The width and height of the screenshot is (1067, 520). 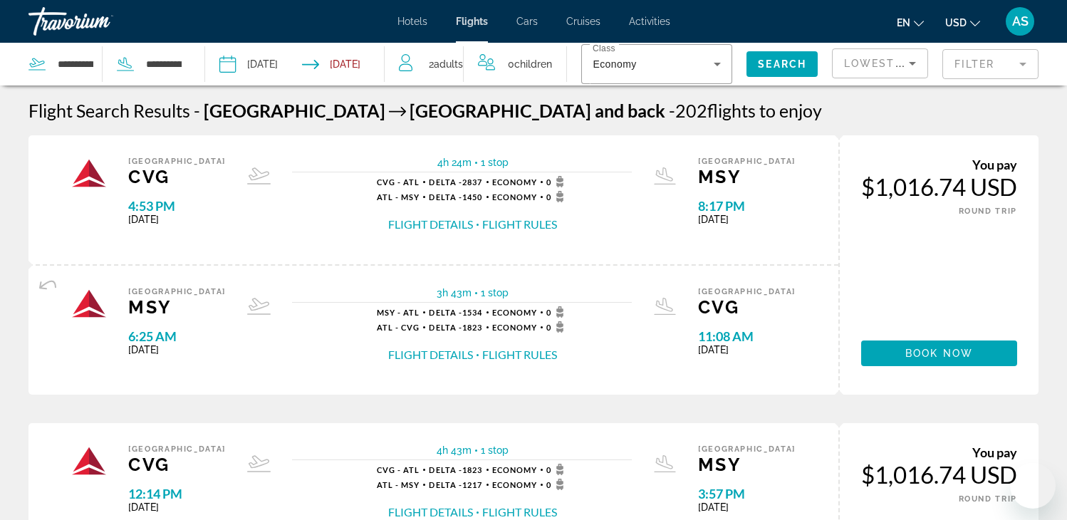 I want to click on button: Book now, so click(x=938, y=353).